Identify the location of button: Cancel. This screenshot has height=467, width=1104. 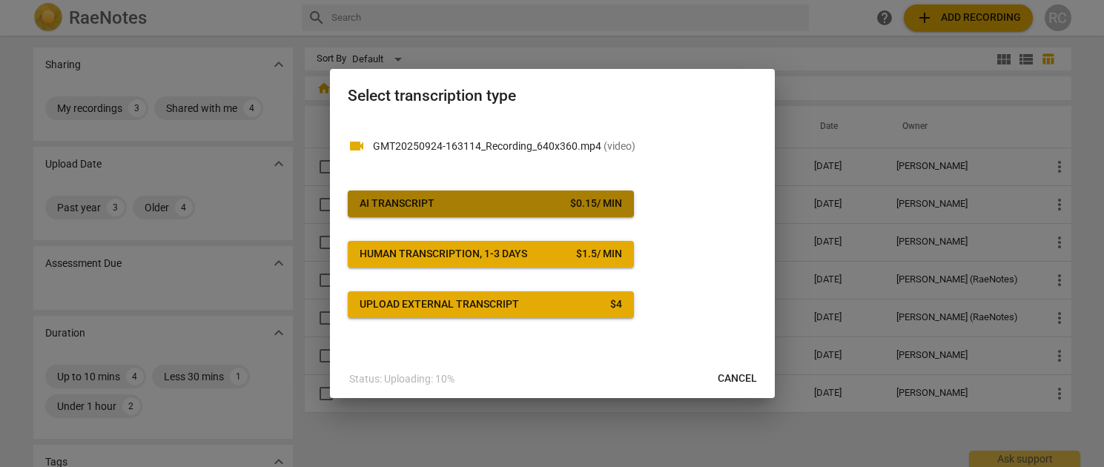
(737, 379).